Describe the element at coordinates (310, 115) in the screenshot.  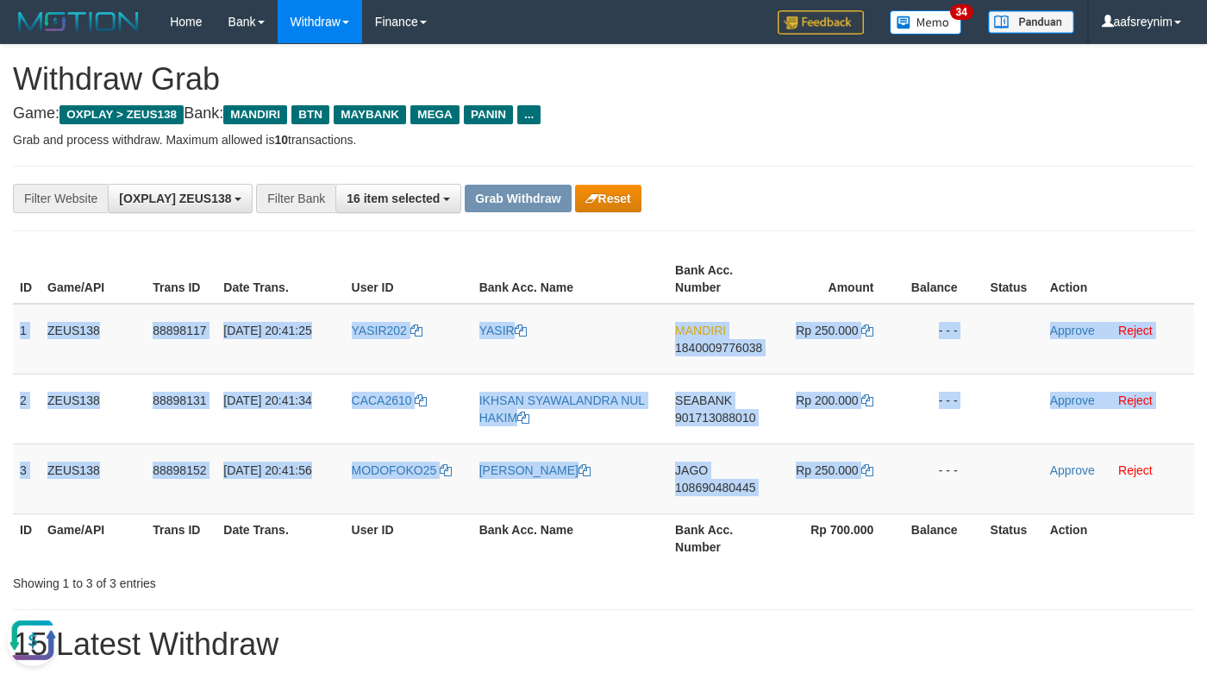
I see `span: BTN` at that location.